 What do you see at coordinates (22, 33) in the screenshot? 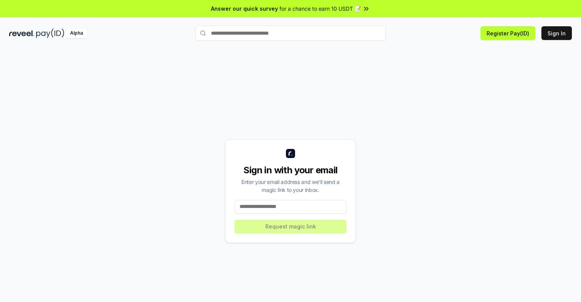
I see `img: reveel_dark` at bounding box center [22, 33].